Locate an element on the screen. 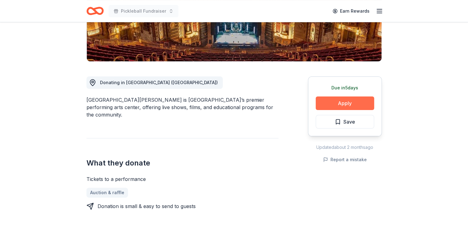 The image size is (468, 225). span: Save is located at coordinates (349, 122).